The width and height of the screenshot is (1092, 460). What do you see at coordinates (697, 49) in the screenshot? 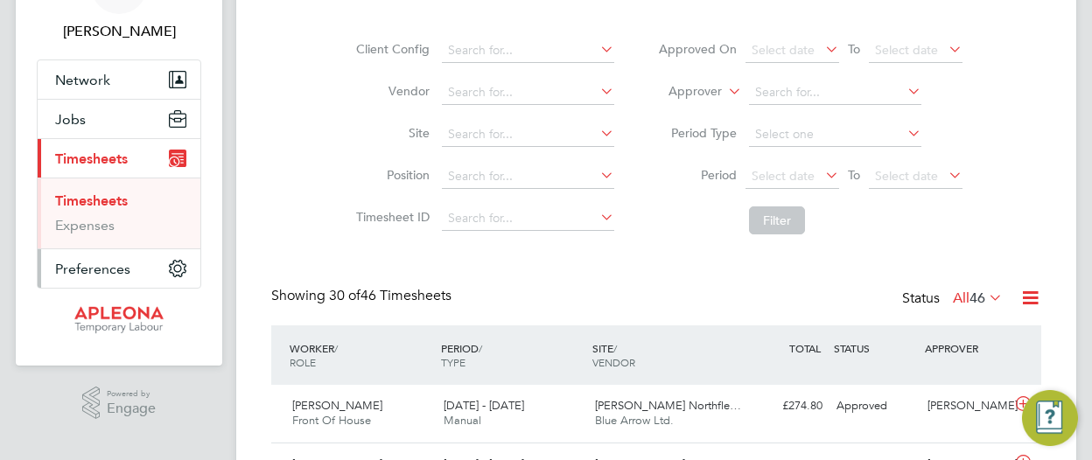
I see `label: Approved On` at bounding box center [697, 49].